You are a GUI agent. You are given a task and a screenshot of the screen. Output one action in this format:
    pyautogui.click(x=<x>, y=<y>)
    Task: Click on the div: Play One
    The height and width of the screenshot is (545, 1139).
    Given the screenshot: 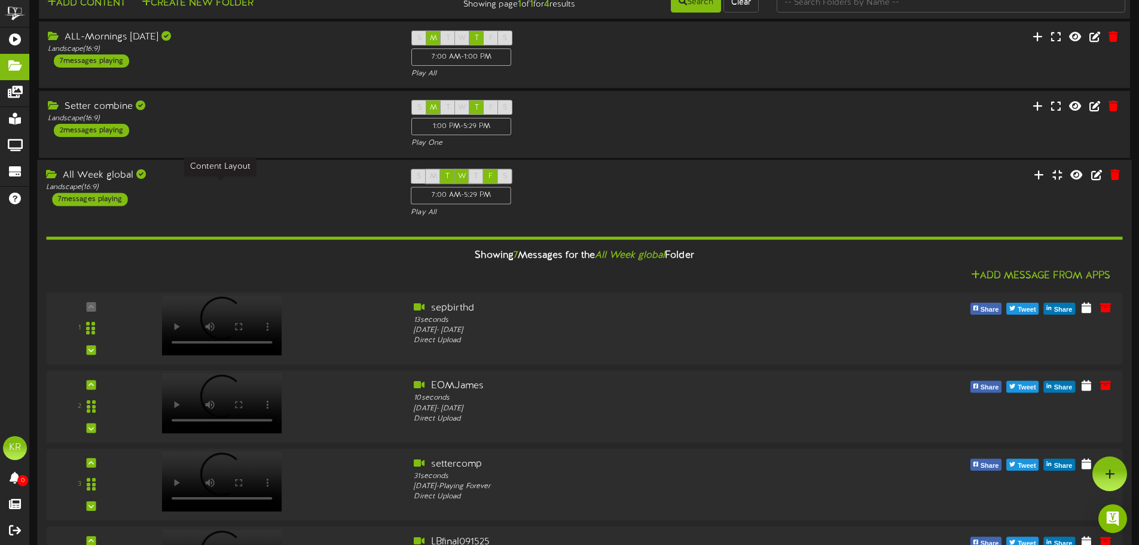 What is the action you would take?
    pyautogui.click(x=584, y=143)
    